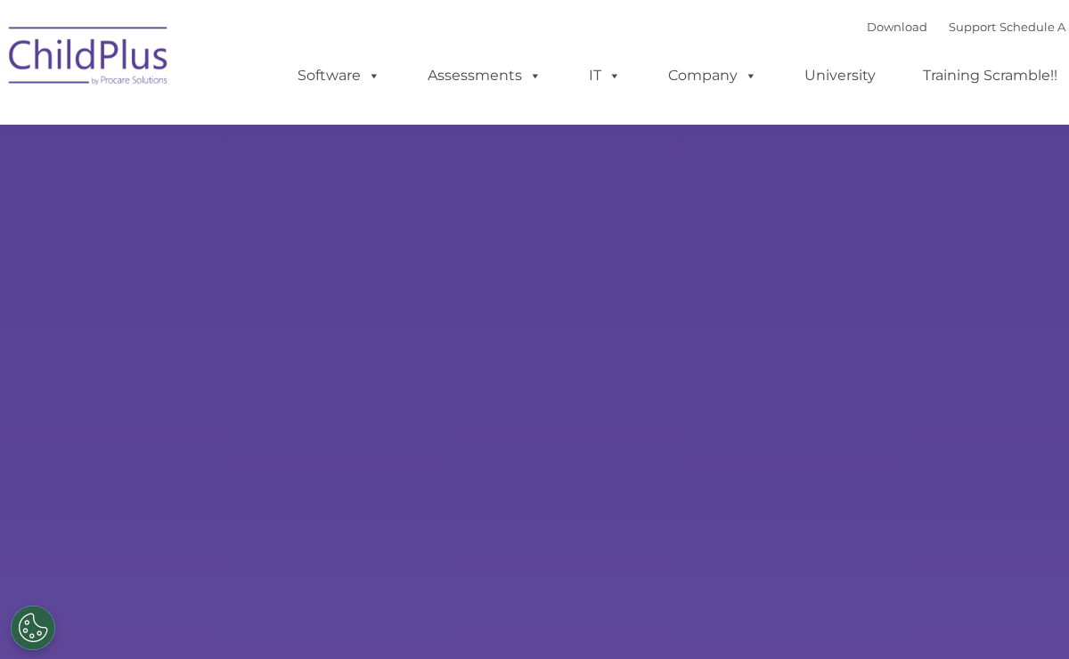 This screenshot has width=1069, height=659. I want to click on button: Cookies Settings, so click(33, 628).